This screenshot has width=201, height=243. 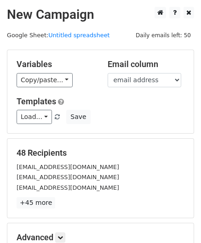 What do you see at coordinates (34, 117) in the screenshot?
I see `a: Load...` at bounding box center [34, 117].